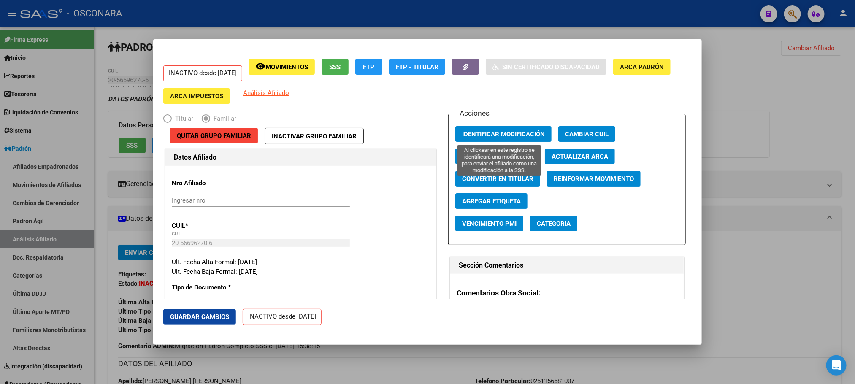 The width and height of the screenshot is (855, 384). I want to click on span: Análisis Afiliado, so click(266, 93).